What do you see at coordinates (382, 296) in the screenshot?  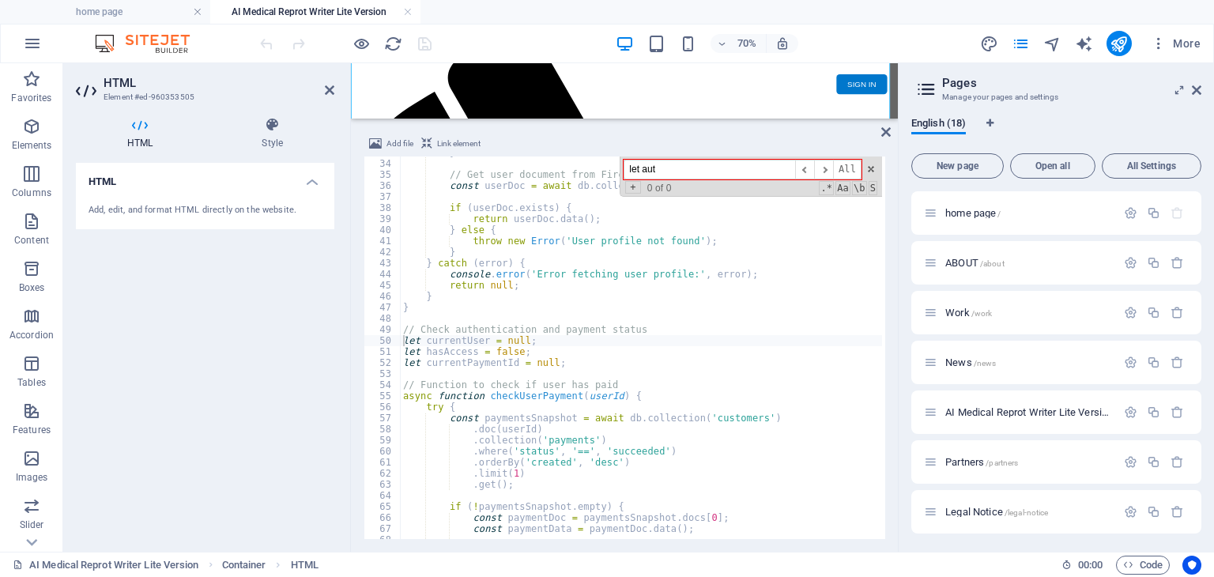 I see `div: 46` at bounding box center [382, 296].